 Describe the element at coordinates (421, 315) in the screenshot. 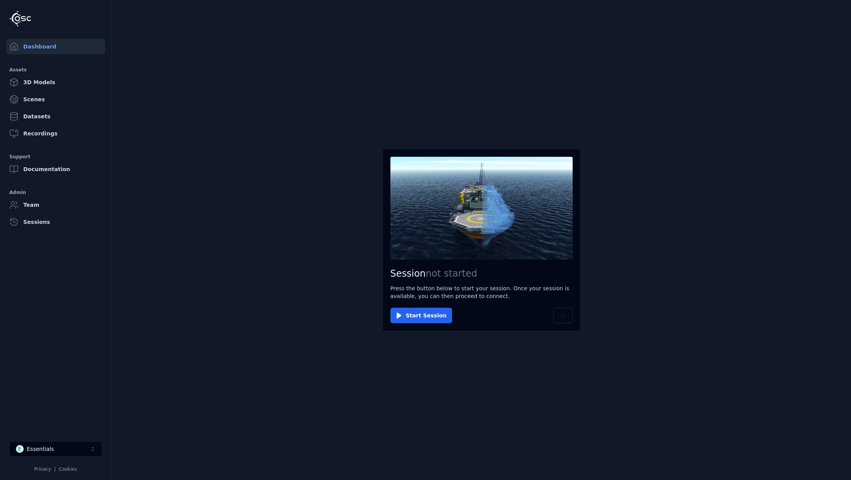

I see `button: Start Session` at that location.